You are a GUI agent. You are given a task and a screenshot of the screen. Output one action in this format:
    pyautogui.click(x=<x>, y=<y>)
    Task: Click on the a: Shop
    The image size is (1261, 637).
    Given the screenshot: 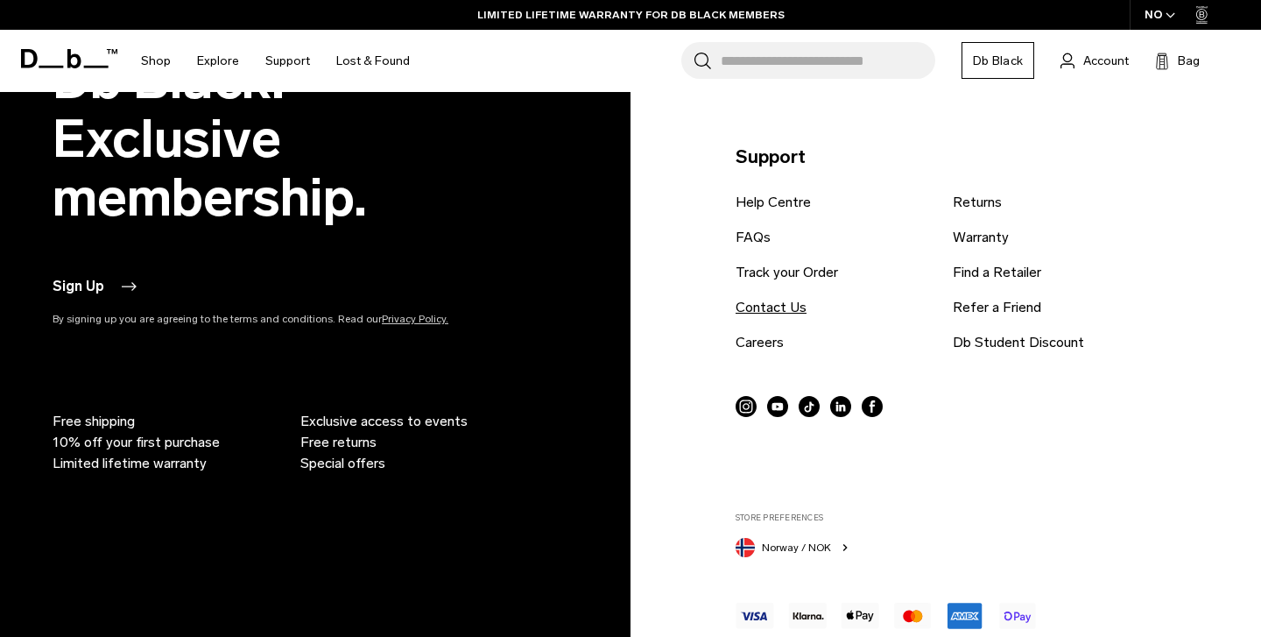 What is the action you would take?
    pyautogui.click(x=156, y=60)
    